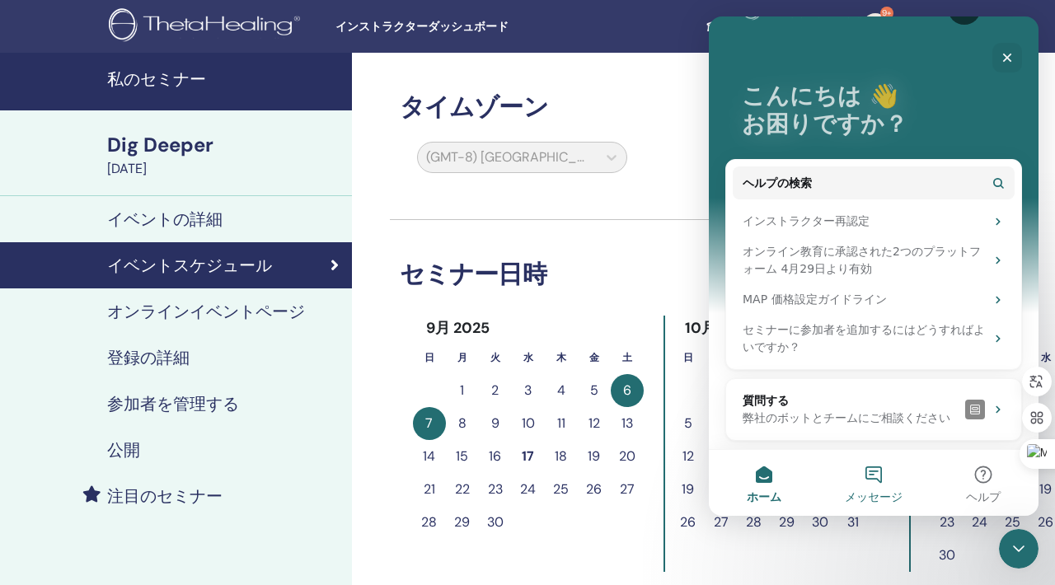  Describe the element at coordinates (459, 26) in the screenshot. I see `span: インストラクターダッシュボード` at that location.